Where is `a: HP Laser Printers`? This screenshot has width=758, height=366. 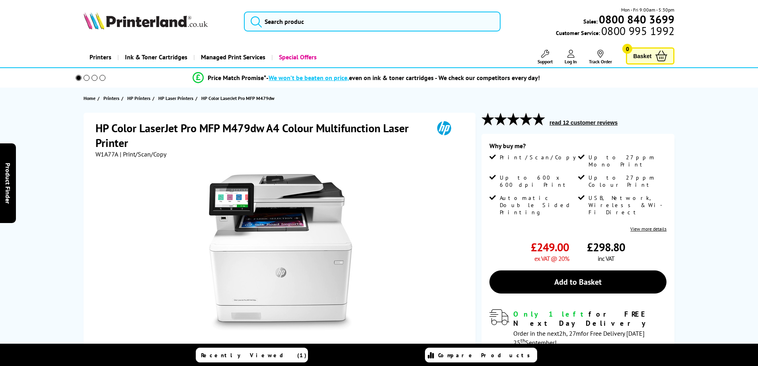
a: HP Laser Printers is located at coordinates (177, 98).